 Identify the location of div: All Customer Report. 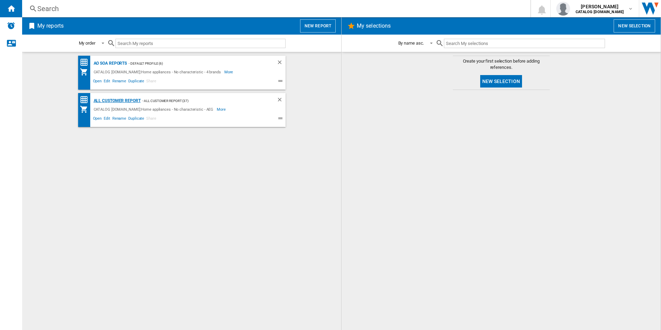
(116, 101).